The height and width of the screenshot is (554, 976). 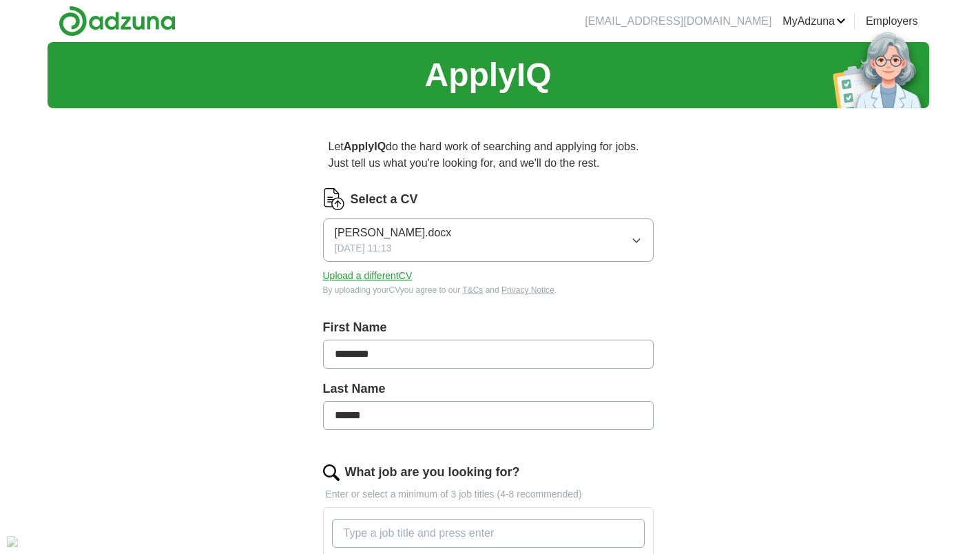 What do you see at coordinates (384, 199) in the screenshot?
I see `label: Select a CV` at bounding box center [384, 199].